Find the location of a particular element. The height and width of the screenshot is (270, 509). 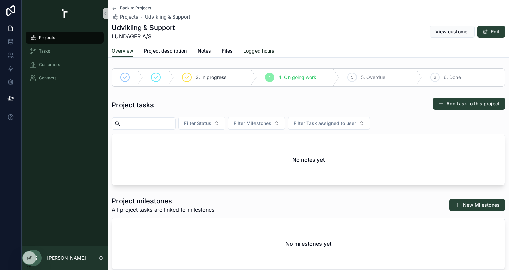

span: Contacts is located at coordinates (47, 78).